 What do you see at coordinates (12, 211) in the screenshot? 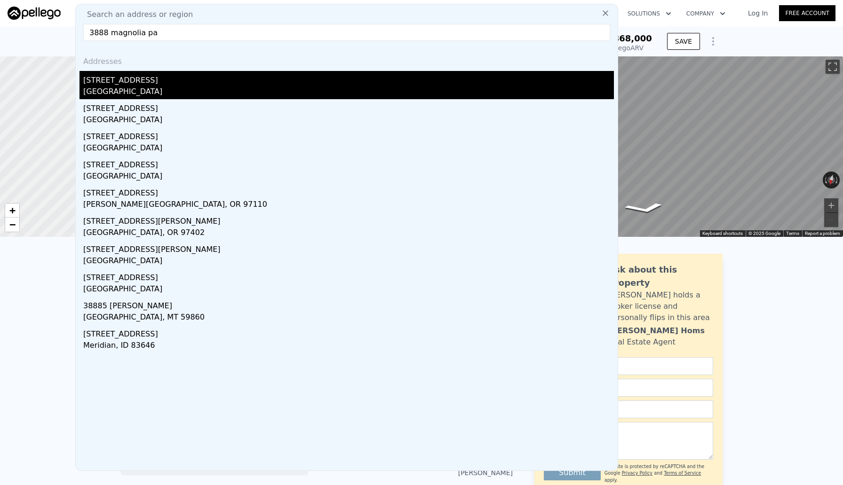
I see `a: Zoom in` at bounding box center [12, 211].